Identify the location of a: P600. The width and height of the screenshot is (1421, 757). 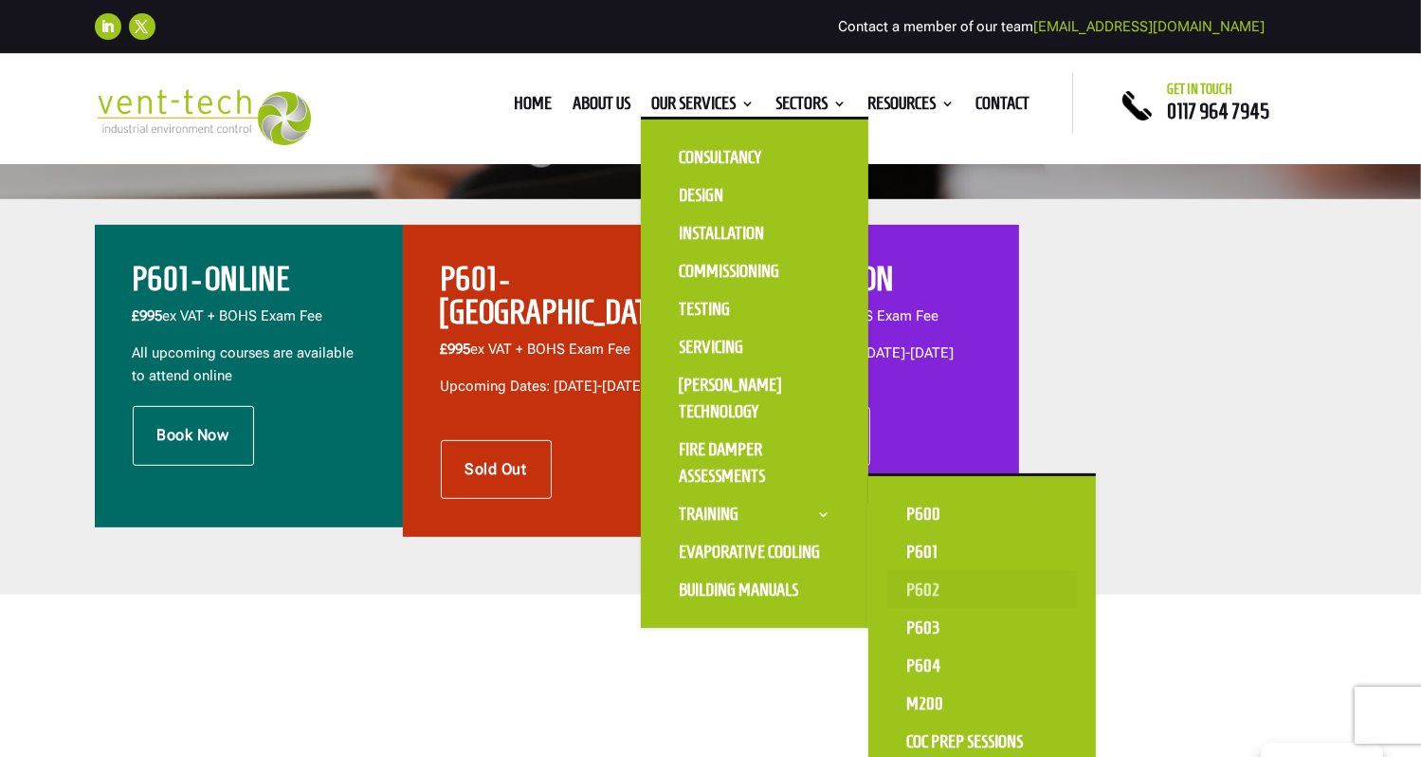
(982, 514).